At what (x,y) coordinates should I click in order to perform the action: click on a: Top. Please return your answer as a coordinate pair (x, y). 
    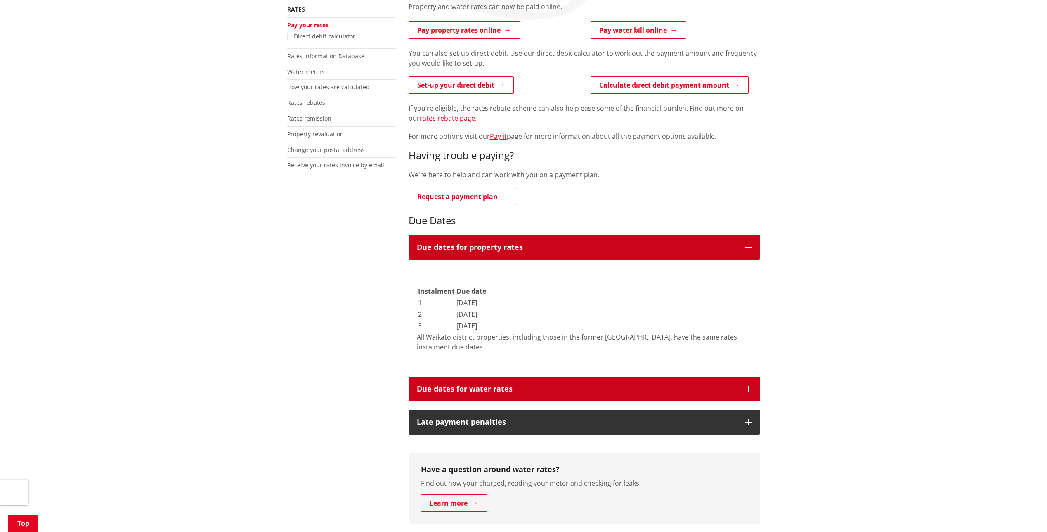
    Looking at the image, I should click on (23, 523).